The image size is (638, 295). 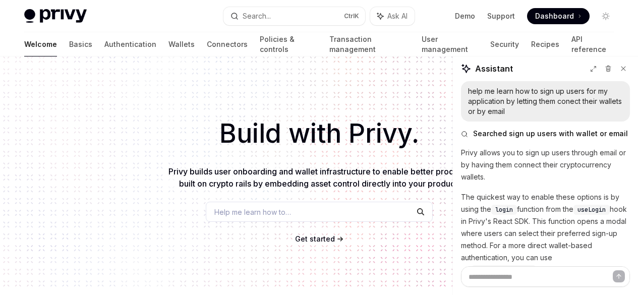 What do you see at coordinates (605, 16) in the screenshot?
I see `button: Toggle dark mode` at bounding box center [605, 16].